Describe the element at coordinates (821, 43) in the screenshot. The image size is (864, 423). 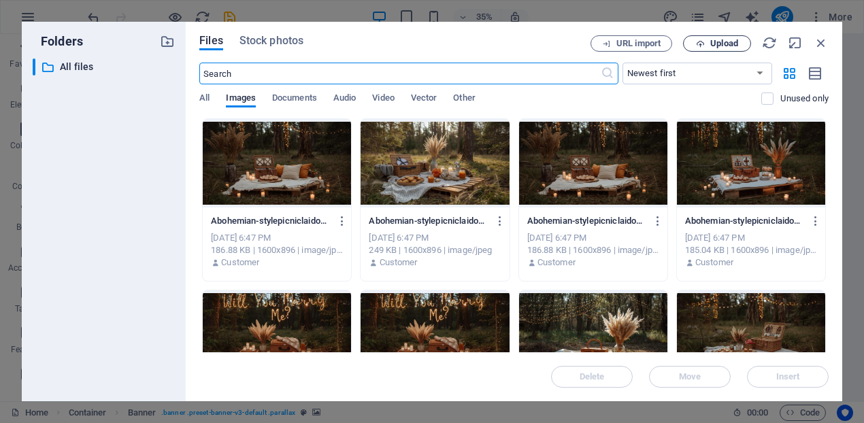
I see `i: Close` at that location.